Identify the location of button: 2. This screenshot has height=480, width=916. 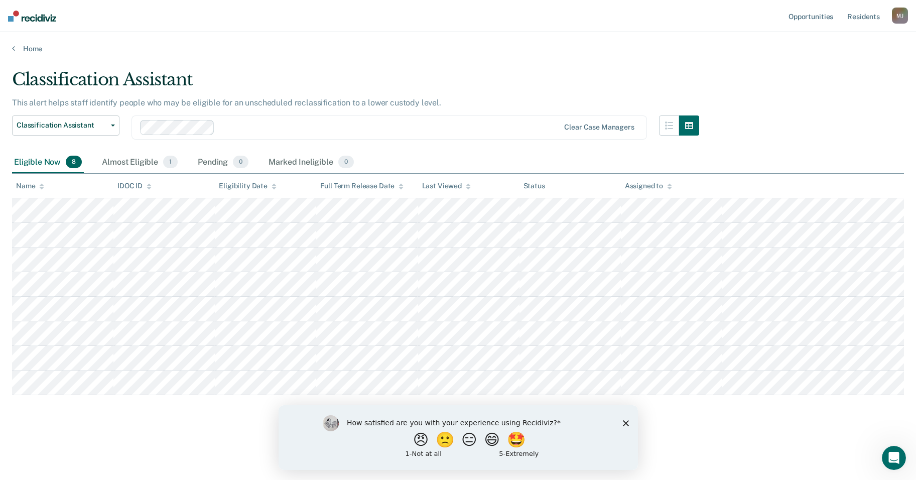
(167, 35).